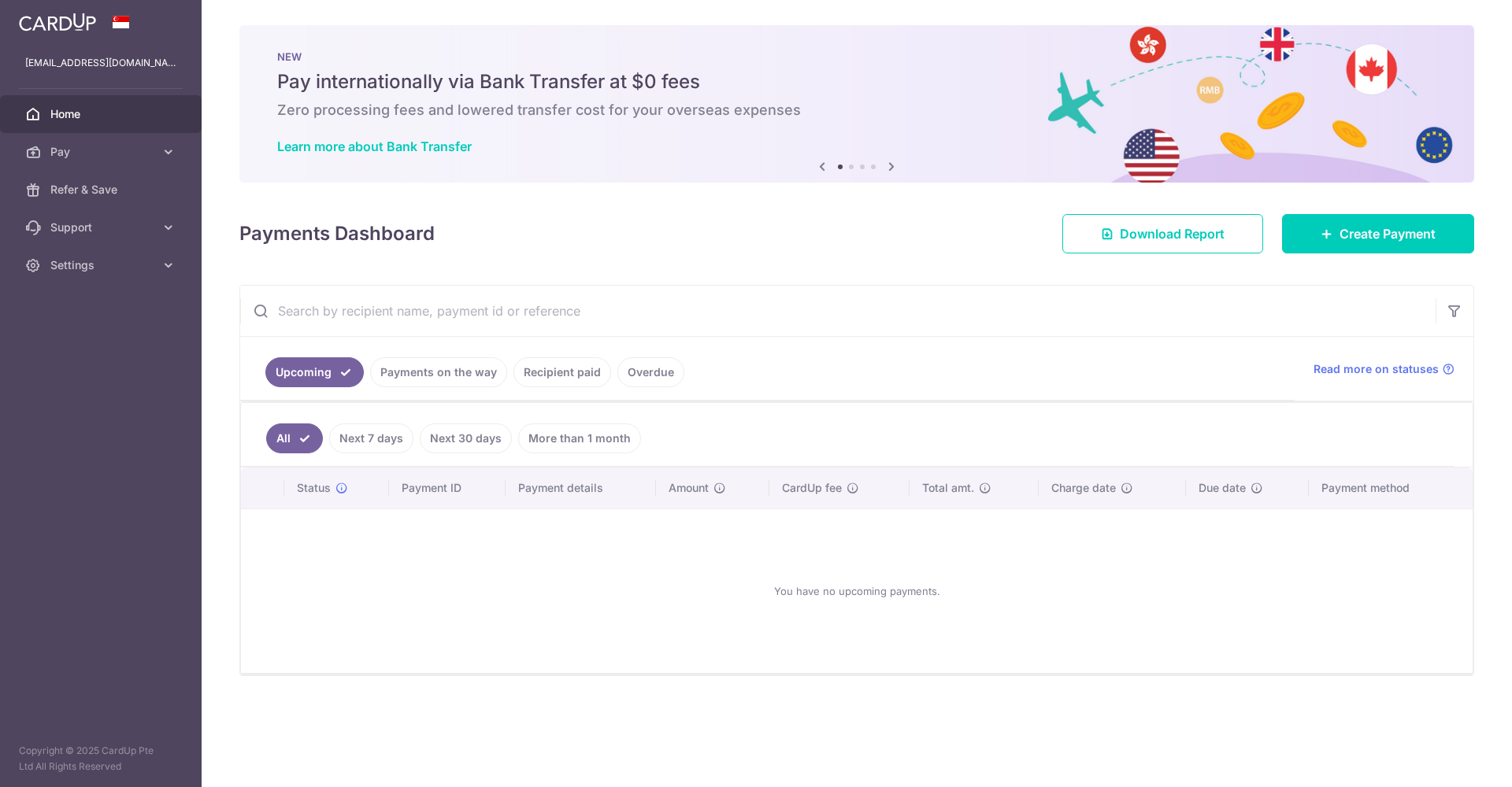  What do you see at coordinates (838, 312) in the screenshot?
I see `input: Search by recipient name, payment id or reference` at bounding box center [838, 312].